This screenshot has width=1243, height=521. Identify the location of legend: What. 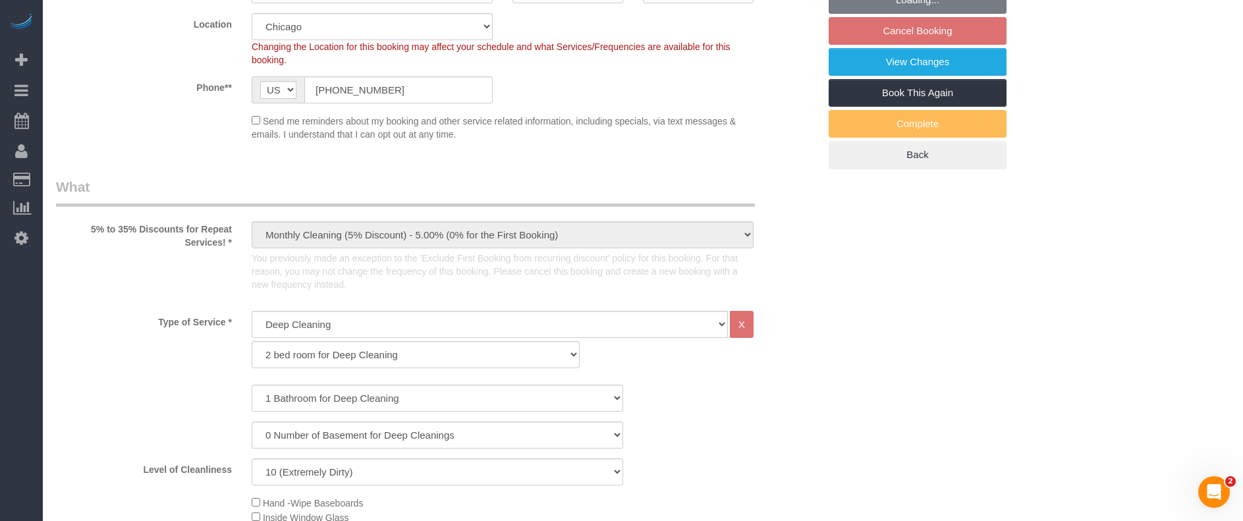
(405, 192).